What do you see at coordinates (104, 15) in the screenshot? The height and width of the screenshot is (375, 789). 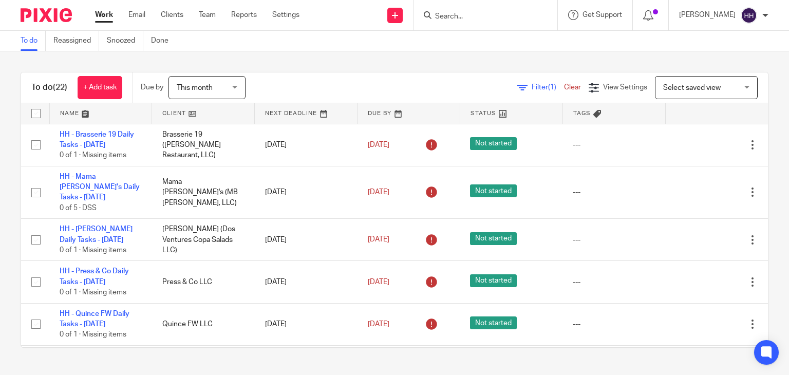 I see `a: Work` at bounding box center [104, 15].